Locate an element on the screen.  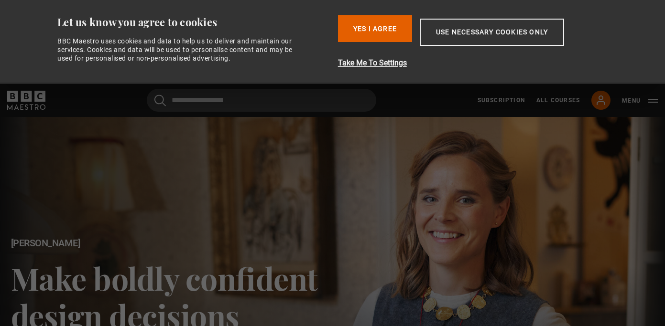
a: Subscription is located at coordinates (501, 100).